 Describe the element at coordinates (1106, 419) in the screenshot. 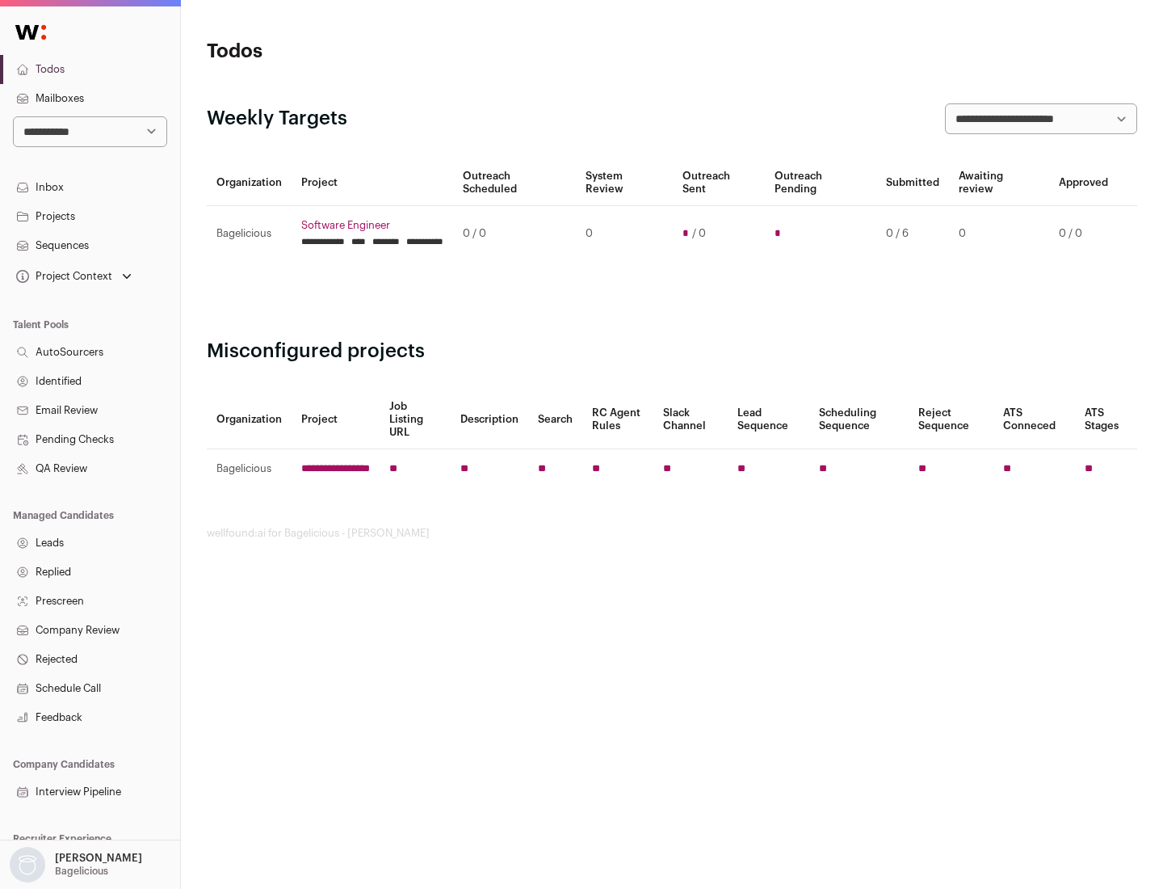

I see `th: ATS Stages` at that location.